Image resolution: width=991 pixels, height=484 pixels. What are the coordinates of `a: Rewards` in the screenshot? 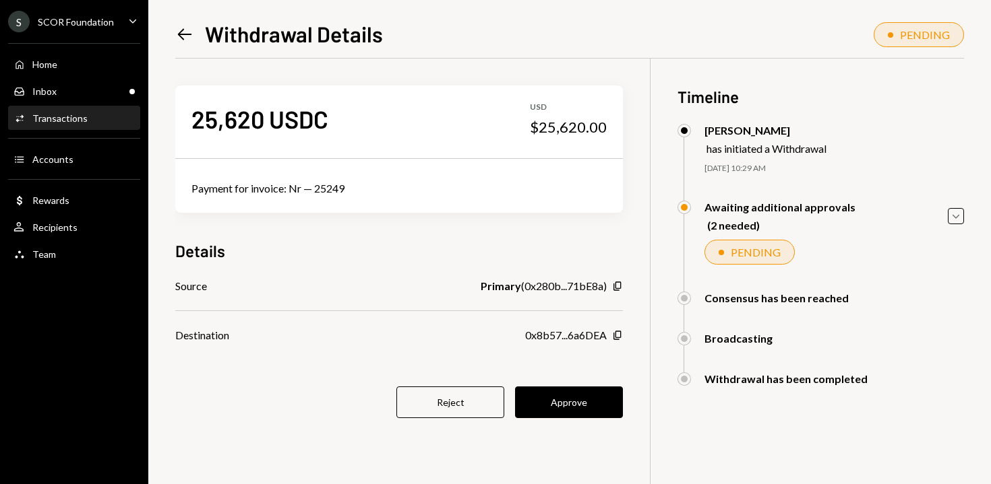 It's located at (74, 200).